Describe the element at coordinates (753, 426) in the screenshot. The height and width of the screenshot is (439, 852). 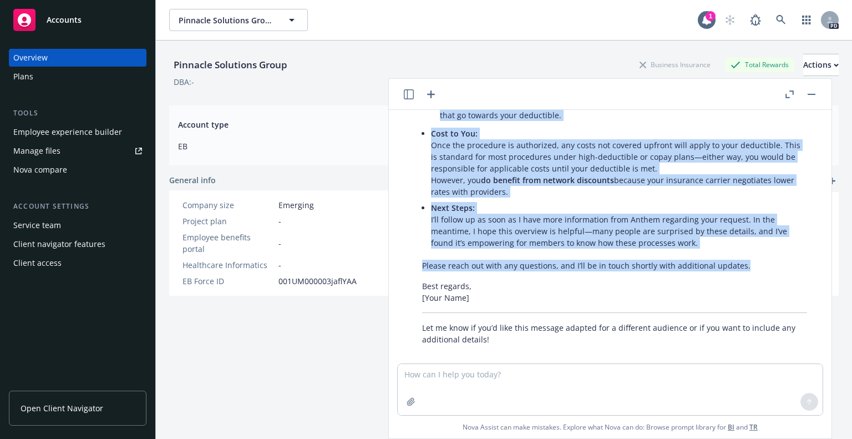
I see `a: TR` at that location.